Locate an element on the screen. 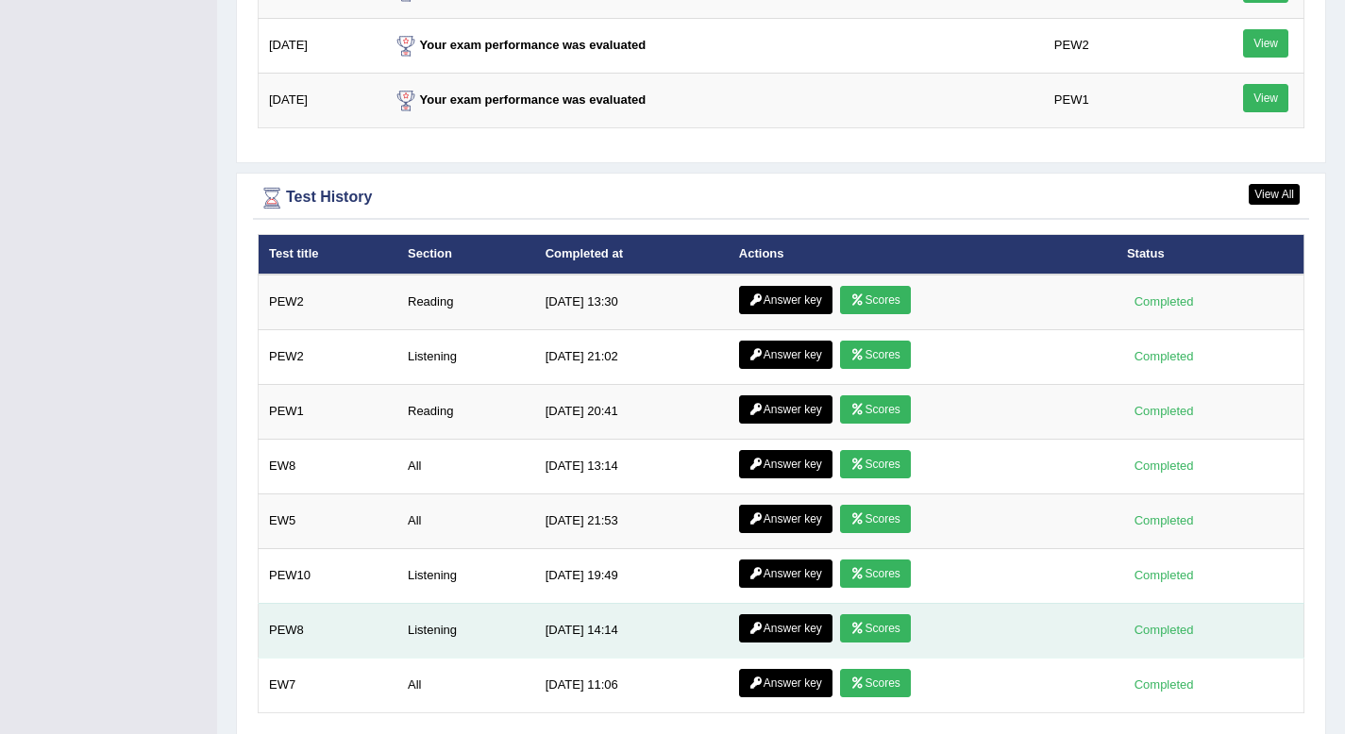 The image size is (1345, 734). td: PEW10 is located at coordinates (328, 576).